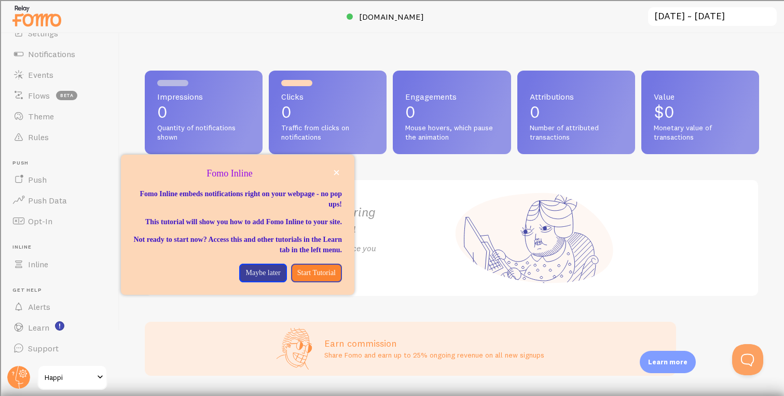  What do you see at coordinates (41, 116) in the screenshot?
I see `span: Theme` at bounding box center [41, 116].